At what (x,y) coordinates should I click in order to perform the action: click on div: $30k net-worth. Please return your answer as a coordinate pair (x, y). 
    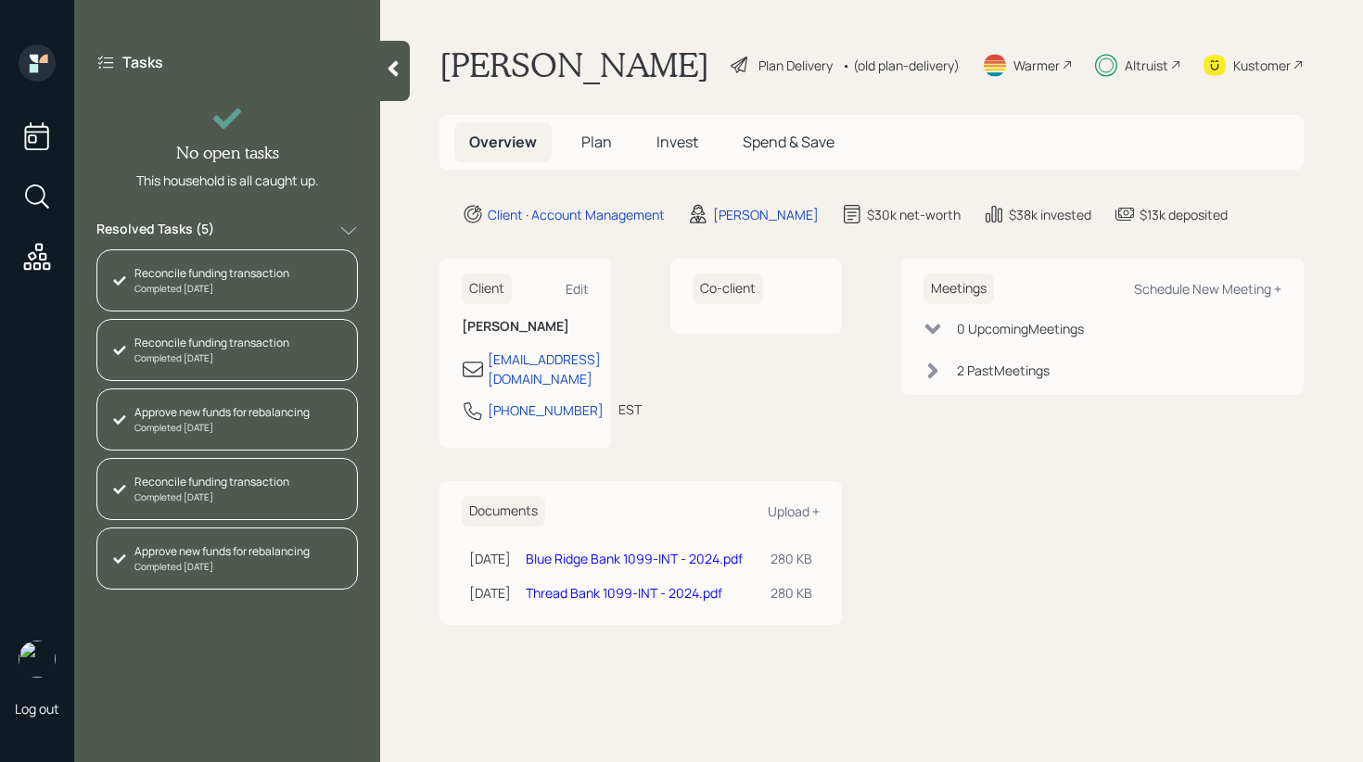
    Looking at the image, I should click on (913, 214).